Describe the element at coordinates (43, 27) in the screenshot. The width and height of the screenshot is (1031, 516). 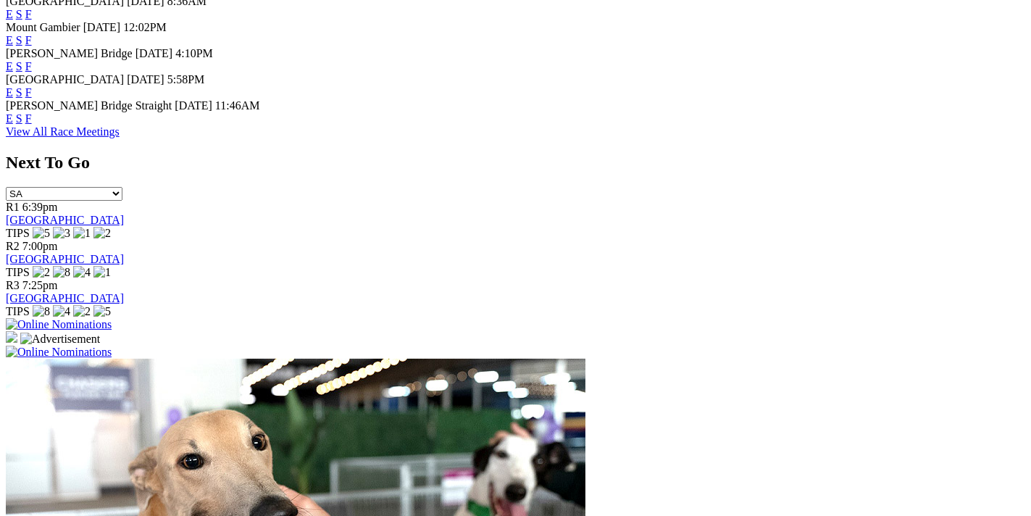
I see `span: Mount Gambier` at that location.